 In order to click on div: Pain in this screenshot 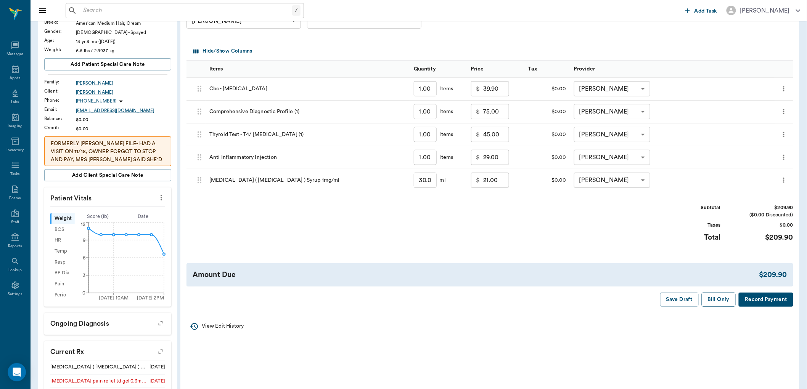, I will do `click(63, 284)`.